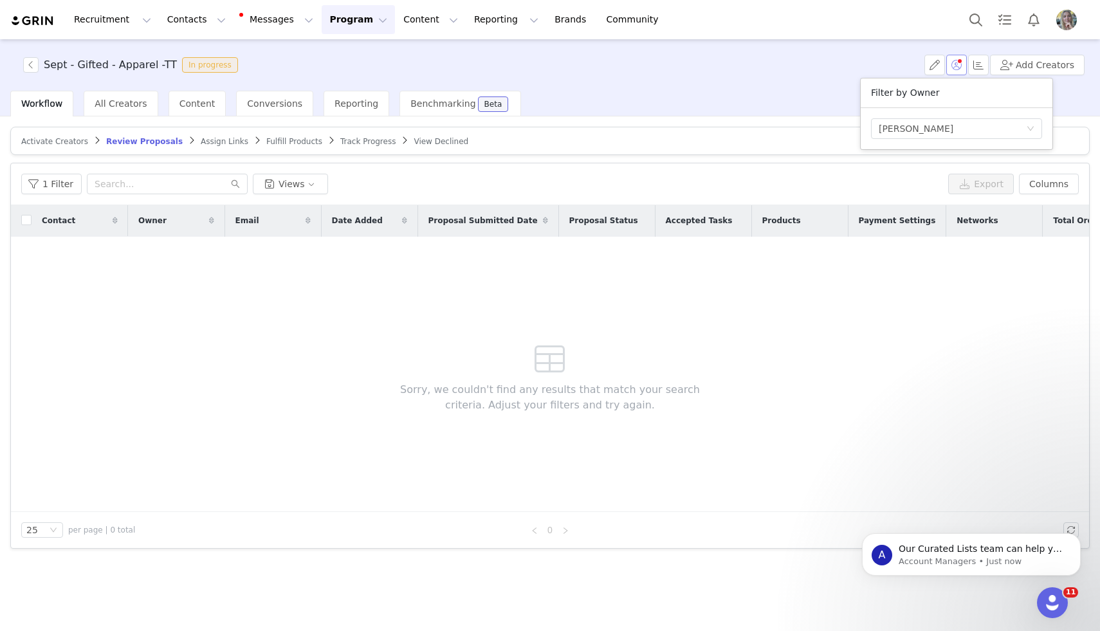 Image resolution: width=1100 pixels, height=631 pixels. What do you see at coordinates (572, 19) in the screenshot?
I see `a: Brands` at bounding box center [572, 19].